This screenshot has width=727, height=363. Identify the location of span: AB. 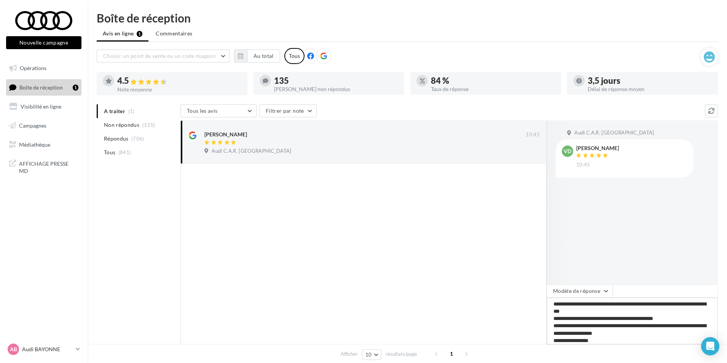
(13, 349).